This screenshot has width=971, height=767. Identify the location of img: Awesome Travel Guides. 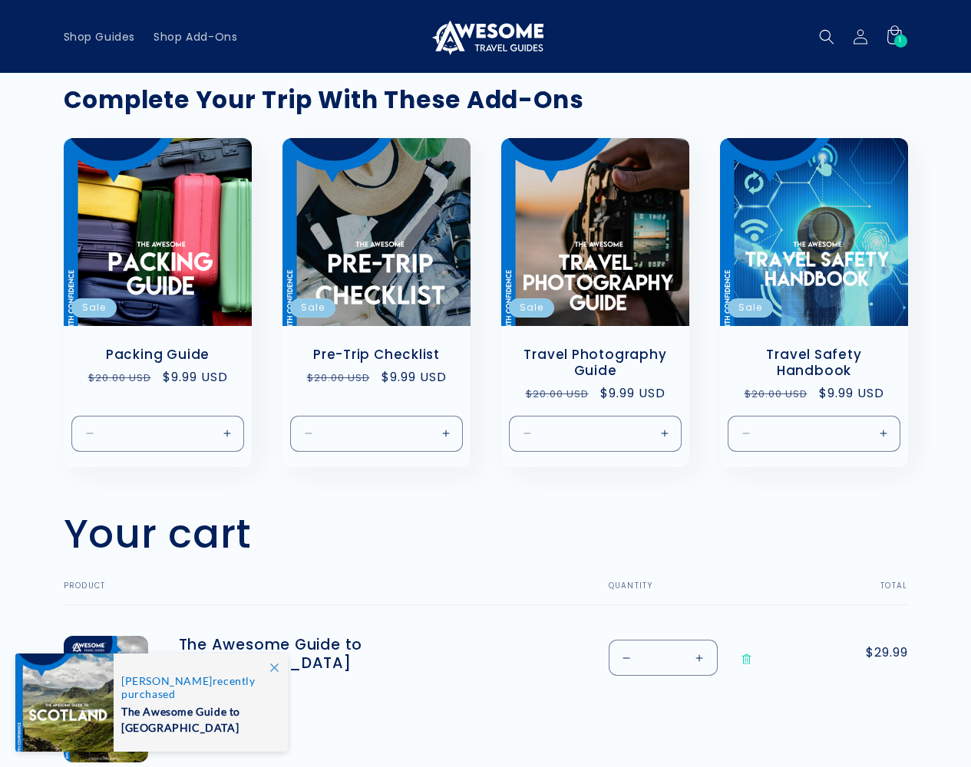
(486, 37).